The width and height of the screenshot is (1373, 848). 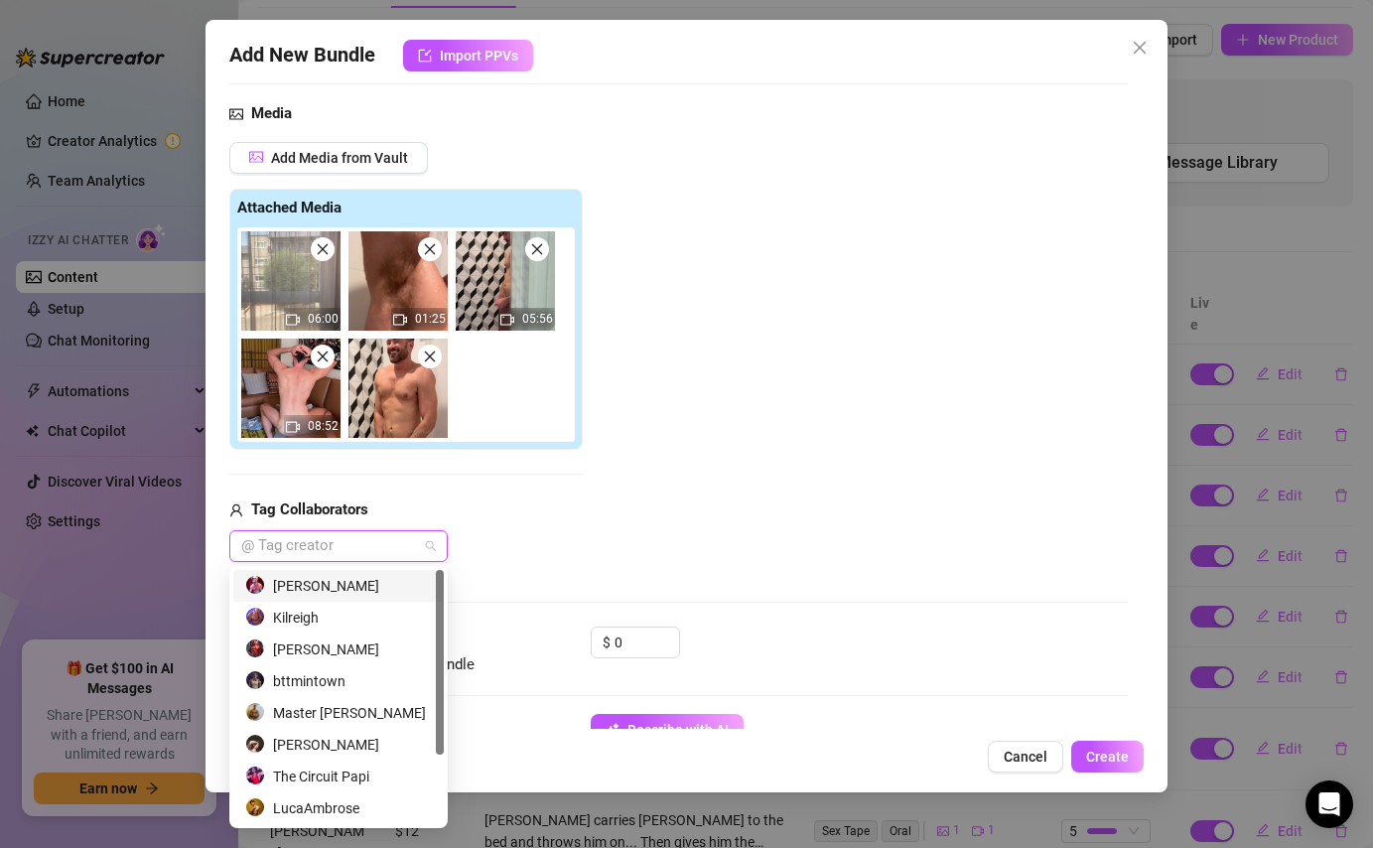 I want to click on div: The Circuit Papi, so click(x=339, y=776).